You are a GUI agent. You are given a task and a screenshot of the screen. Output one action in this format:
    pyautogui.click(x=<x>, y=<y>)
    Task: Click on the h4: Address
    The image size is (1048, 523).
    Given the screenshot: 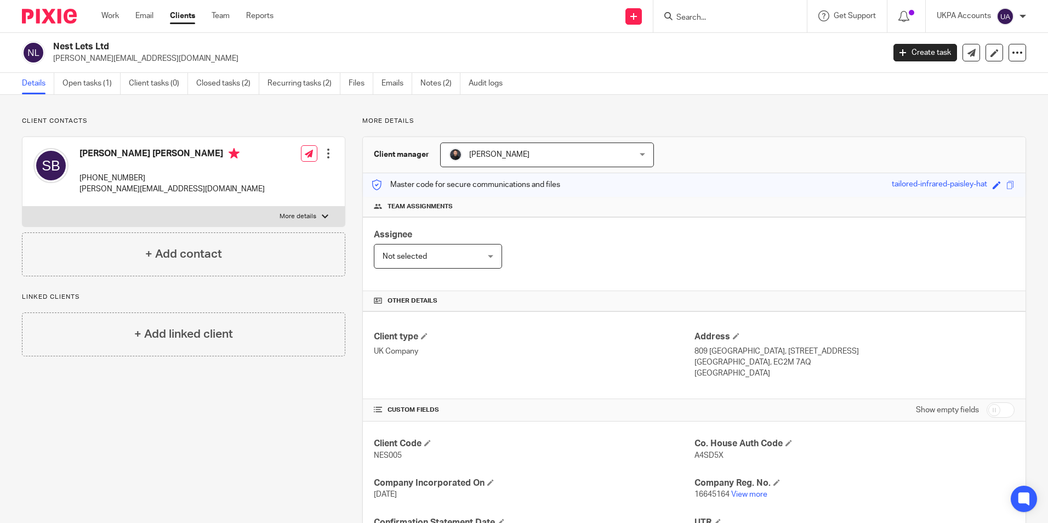 What is the action you would take?
    pyautogui.click(x=854, y=337)
    